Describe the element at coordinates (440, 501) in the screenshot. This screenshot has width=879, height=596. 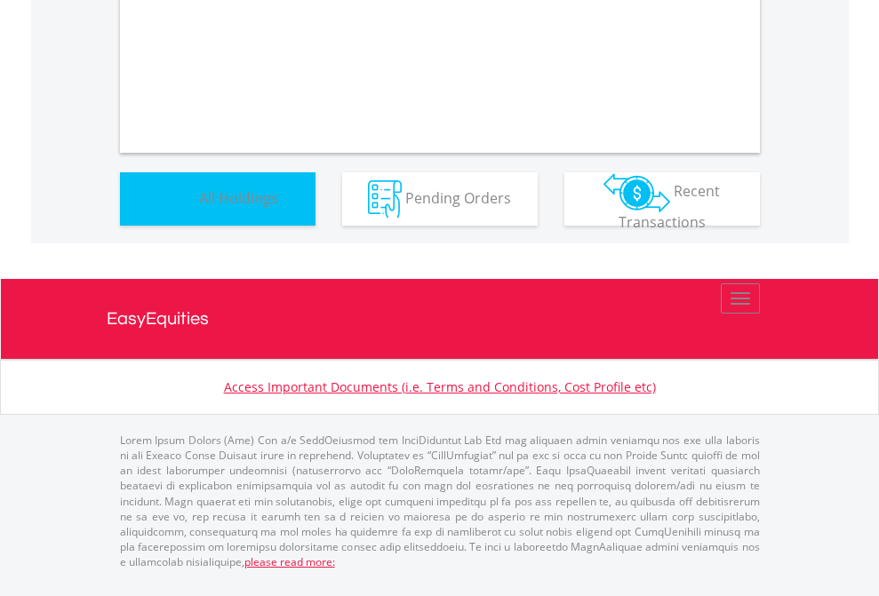
I see `p: Lorem Ipsum Dolors (Ame) Con a/e SeddOeiusmod tem InciDiduntut Lab Etd mag aliquaen admin veniamq...` at that location.